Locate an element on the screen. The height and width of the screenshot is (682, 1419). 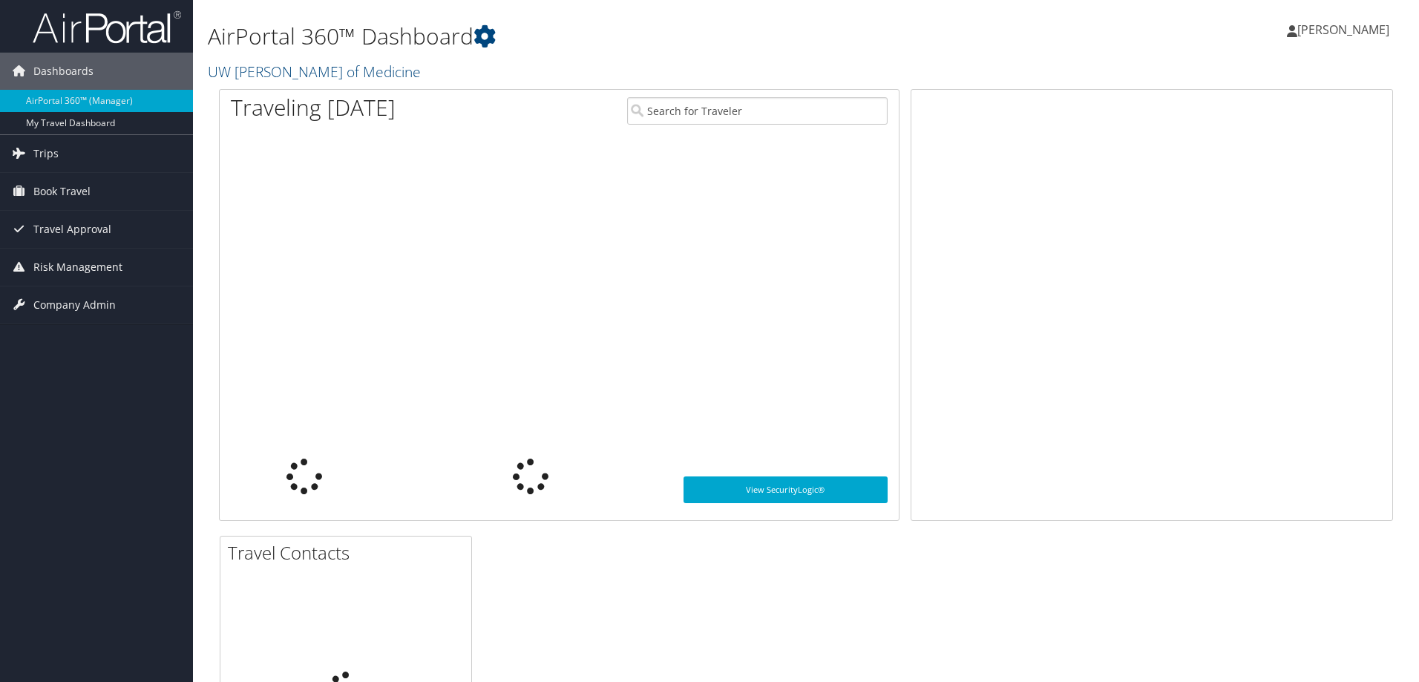
span: Trips is located at coordinates (46, 154).